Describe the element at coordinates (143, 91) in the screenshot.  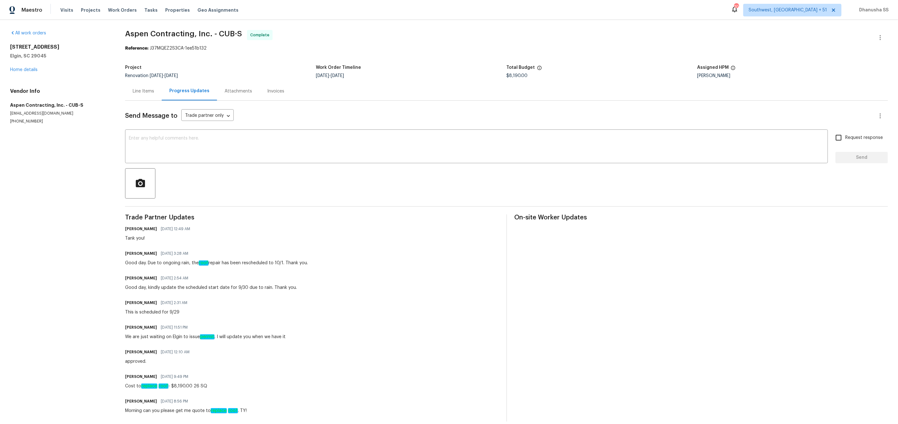
I see `div: Line Items` at that location.